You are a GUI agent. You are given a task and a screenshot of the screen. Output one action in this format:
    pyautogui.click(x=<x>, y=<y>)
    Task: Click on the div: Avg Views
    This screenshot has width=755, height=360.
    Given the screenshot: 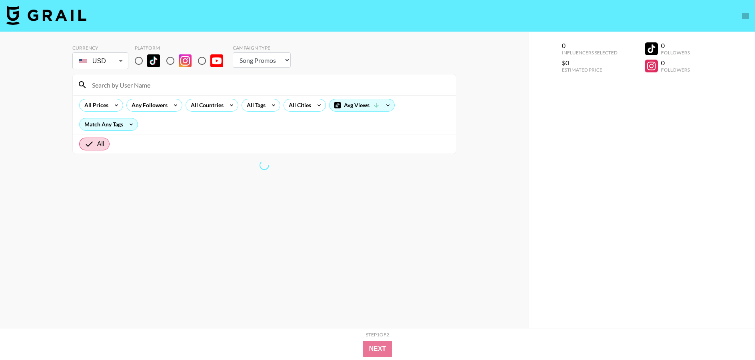 What is the action you would take?
    pyautogui.click(x=362, y=105)
    